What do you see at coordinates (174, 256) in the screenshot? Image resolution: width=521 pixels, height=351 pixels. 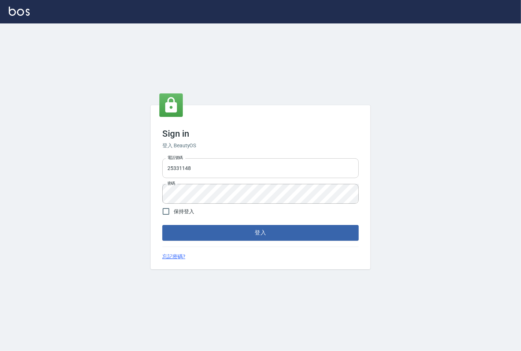 I see `a: 忘記密碼?` at bounding box center [174, 256].